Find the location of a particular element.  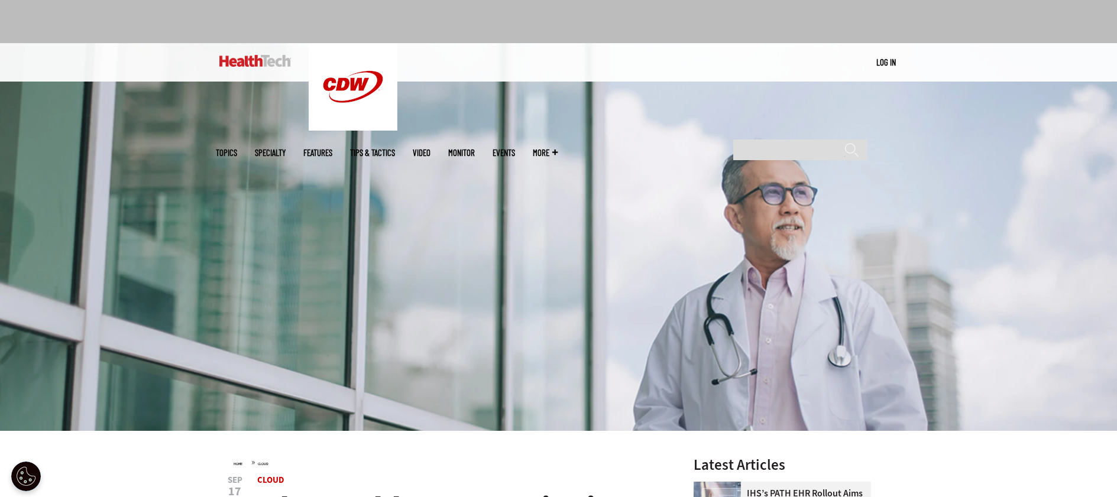

button: Open Preferences is located at coordinates (26, 476).